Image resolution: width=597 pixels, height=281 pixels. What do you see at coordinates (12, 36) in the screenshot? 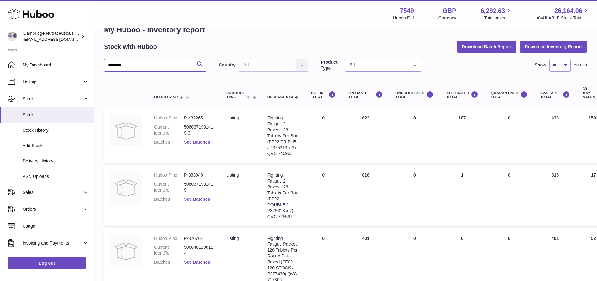
I see `img: qvc@camnutra.com` at bounding box center [12, 36].